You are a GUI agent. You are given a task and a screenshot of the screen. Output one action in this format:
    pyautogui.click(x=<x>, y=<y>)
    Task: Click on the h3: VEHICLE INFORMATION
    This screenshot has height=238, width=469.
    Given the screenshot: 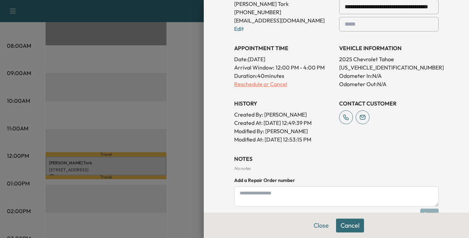 What is the action you would take?
    pyautogui.click(x=389, y=48)
    